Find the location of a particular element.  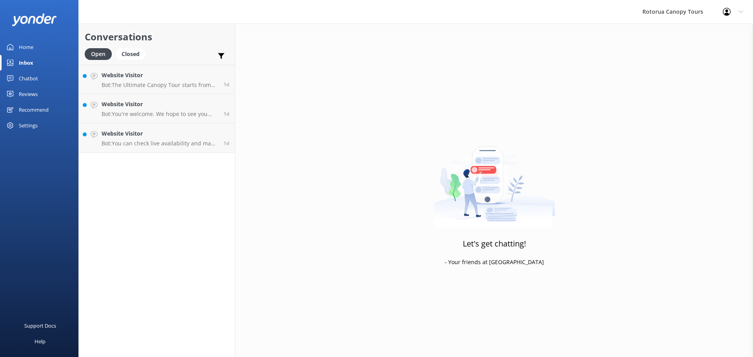

div: Closed is located at coordinates (131, 54).